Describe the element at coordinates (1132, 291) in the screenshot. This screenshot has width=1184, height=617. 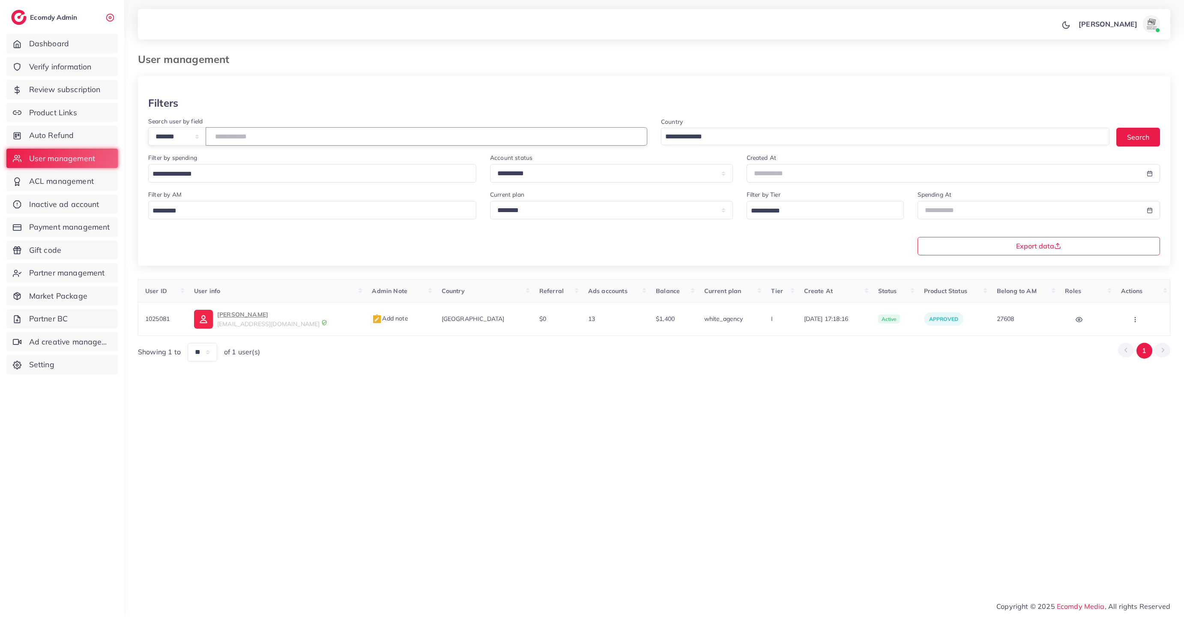
I see `span: Actions` at that location.